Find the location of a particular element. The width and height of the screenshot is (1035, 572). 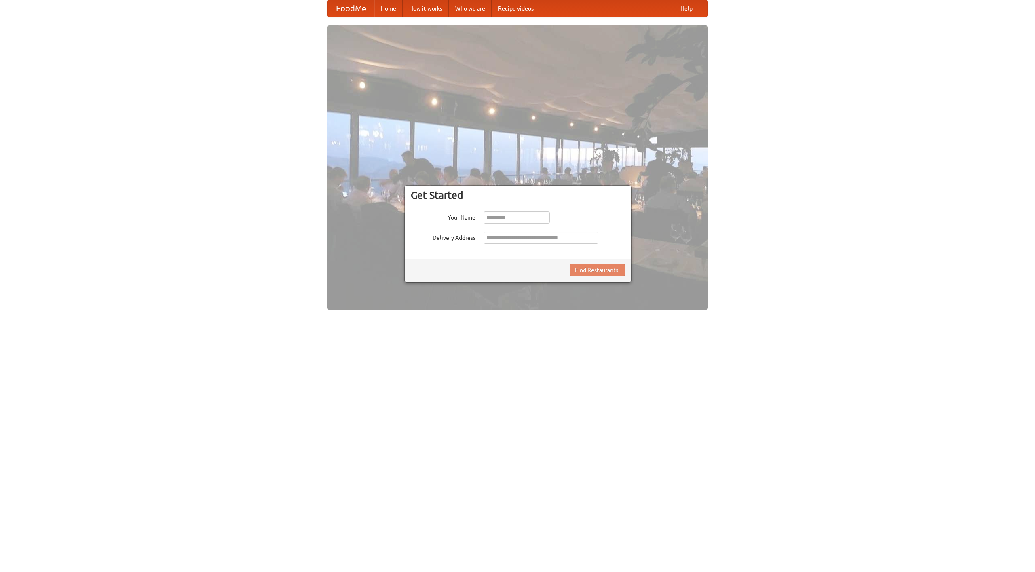

h3: Get Started is located at coordinates (518, 195).